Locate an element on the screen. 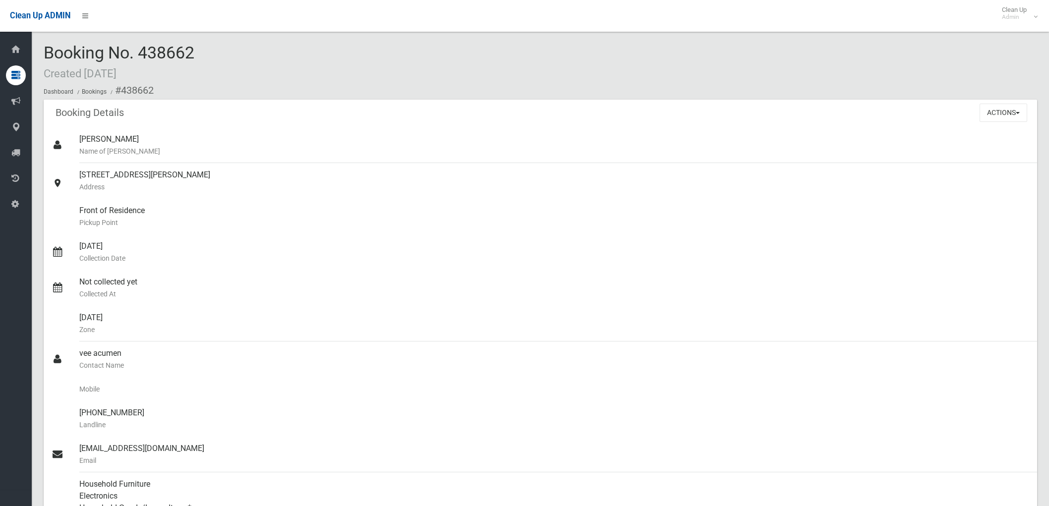 This screenshot has width=1049, height=506. a: Dashboard is located at coordinates (58, 92).